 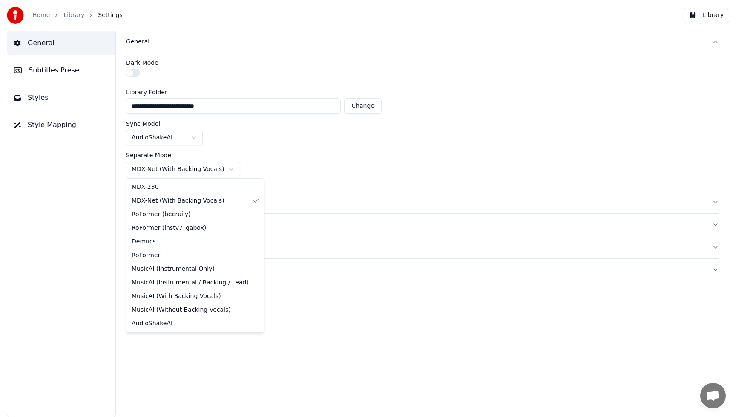 What do you see at coordinates (146, 255) in the screenshot?
I see `span: RoFormer` at bounding box center [146, 255].